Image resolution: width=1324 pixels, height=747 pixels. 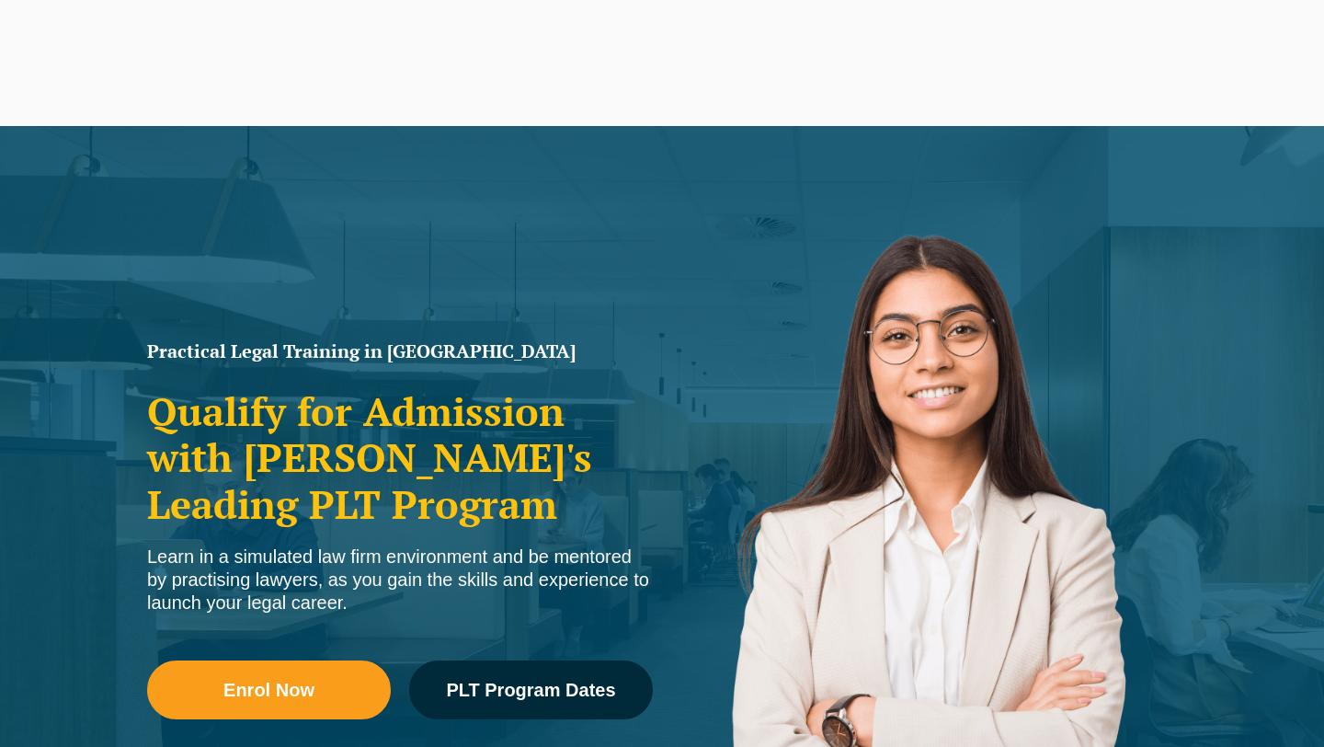 What do you see at coordinates (400, 579) in the screenshot?
I see `div: Learn in a simulated law firm environment and be mentored by practising lawyers, as you gain the ...` at bounding box center [400, 579].